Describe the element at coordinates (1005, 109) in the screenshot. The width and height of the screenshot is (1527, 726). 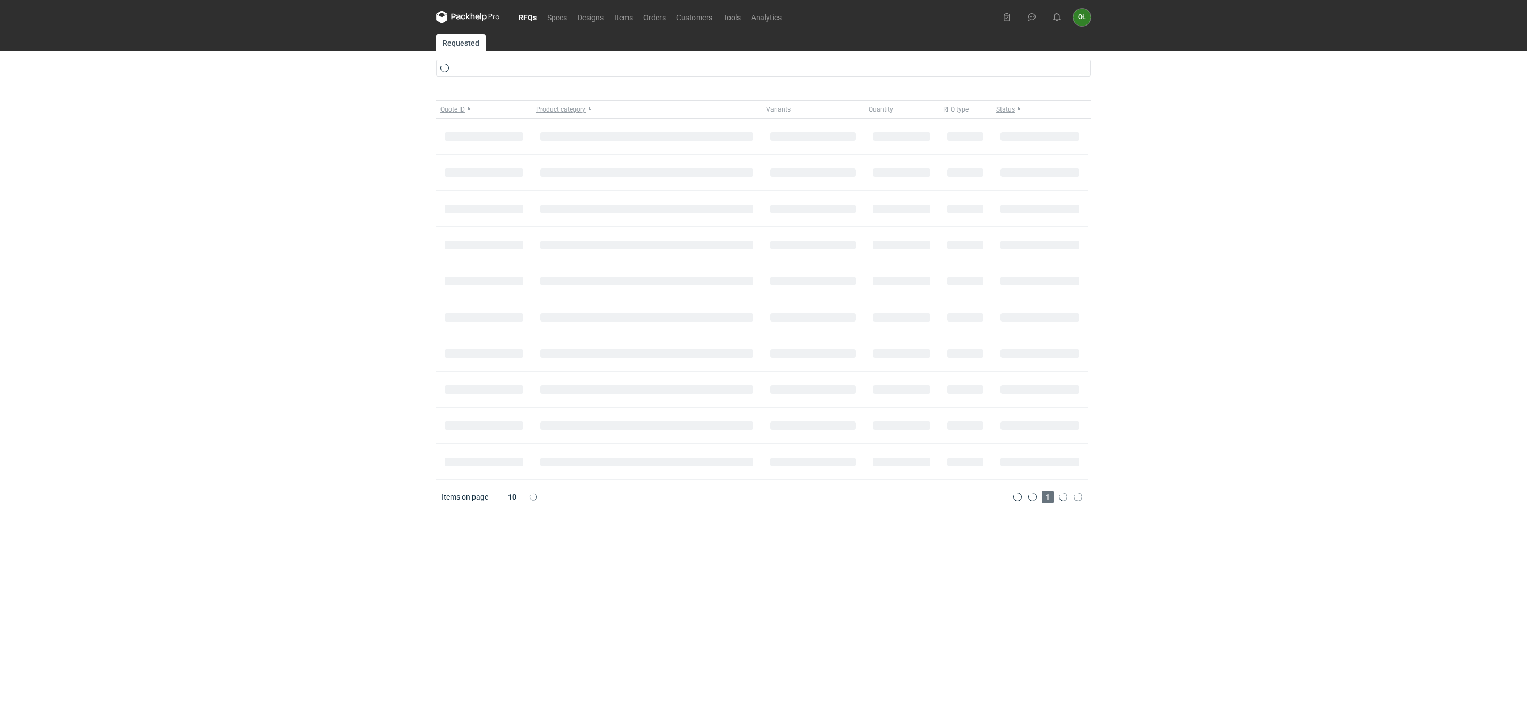
I see `span: Status` at that location.